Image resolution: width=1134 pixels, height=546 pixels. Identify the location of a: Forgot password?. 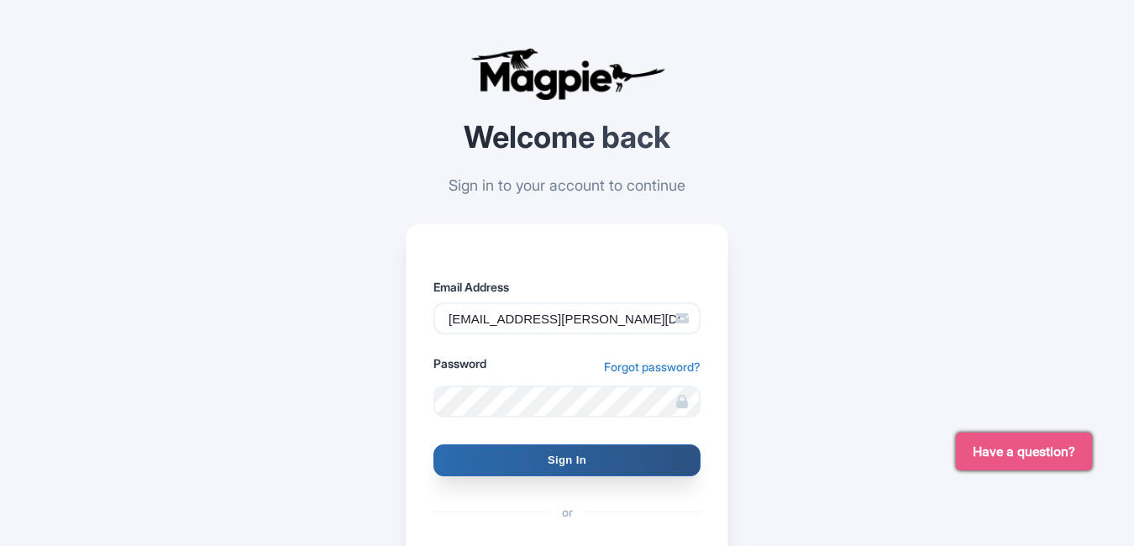
(652, 366).